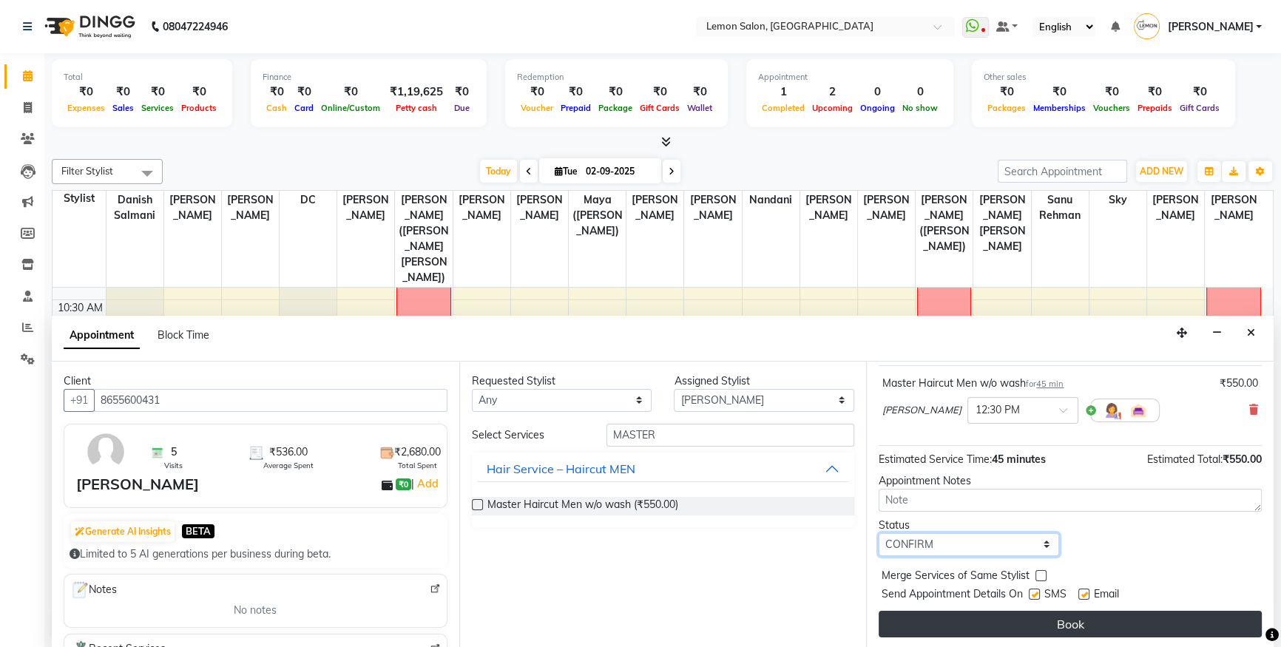 The width and height of the screenshot is (1281, 647). I want to click on span: Danish Salmani, so click(135, 208).